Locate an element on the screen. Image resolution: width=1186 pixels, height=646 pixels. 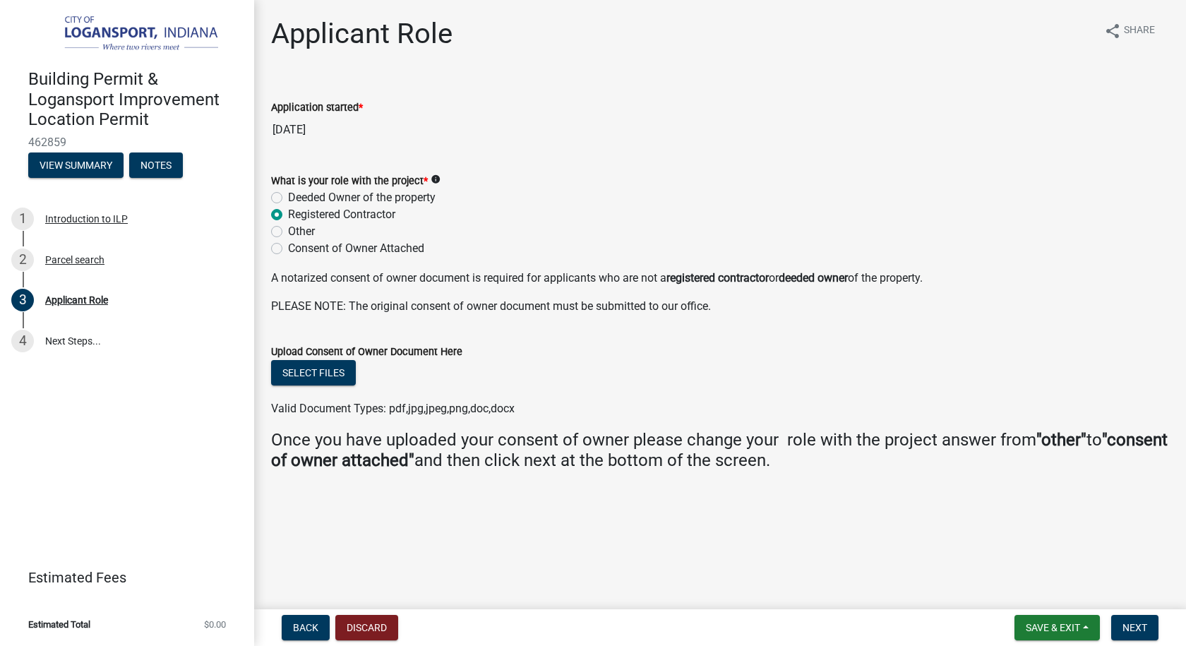
button: Save & Exit is located at coordinates (1057, 627).